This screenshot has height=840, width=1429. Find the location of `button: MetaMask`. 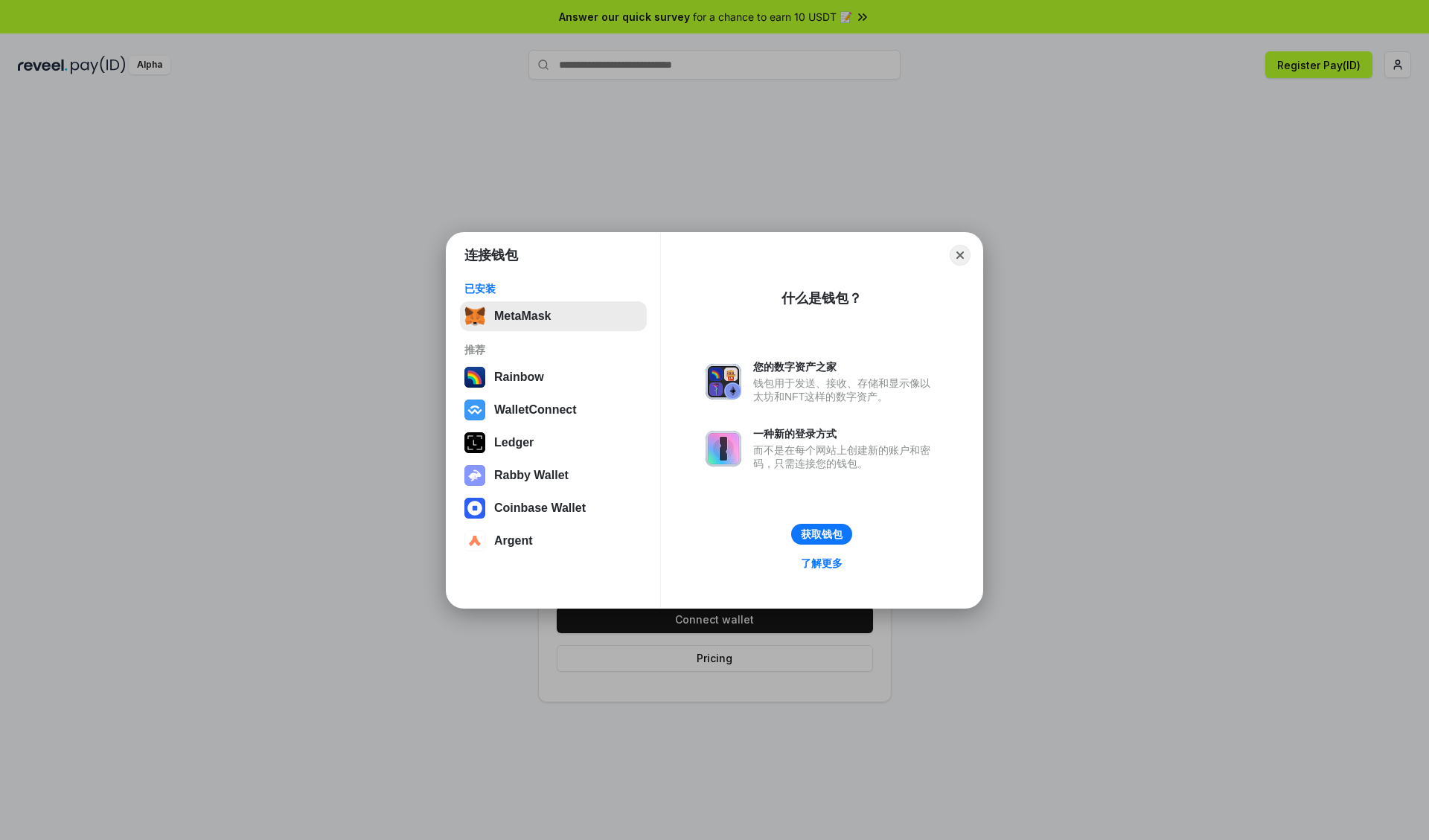

button: MetaMask is located at coordinates (553, 316).